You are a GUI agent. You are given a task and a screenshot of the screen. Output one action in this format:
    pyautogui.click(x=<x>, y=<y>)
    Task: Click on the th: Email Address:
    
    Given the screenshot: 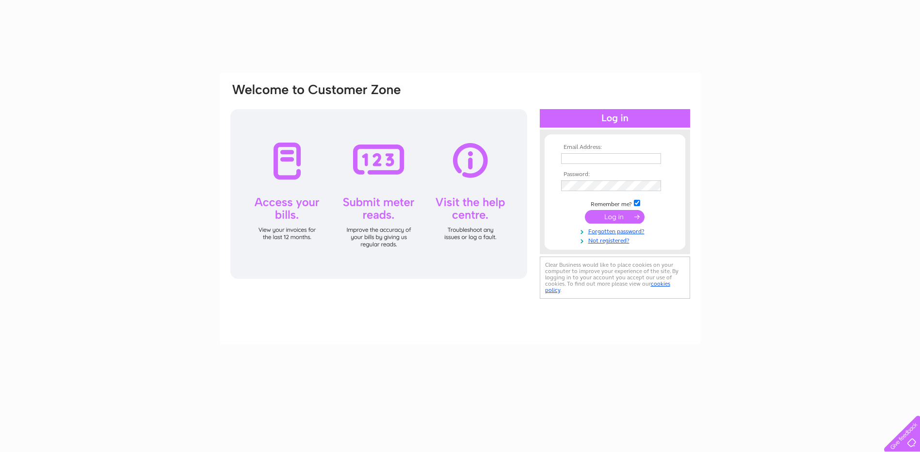 What is the action you would take?
    pyautogui.click(x=615, y=147)
    